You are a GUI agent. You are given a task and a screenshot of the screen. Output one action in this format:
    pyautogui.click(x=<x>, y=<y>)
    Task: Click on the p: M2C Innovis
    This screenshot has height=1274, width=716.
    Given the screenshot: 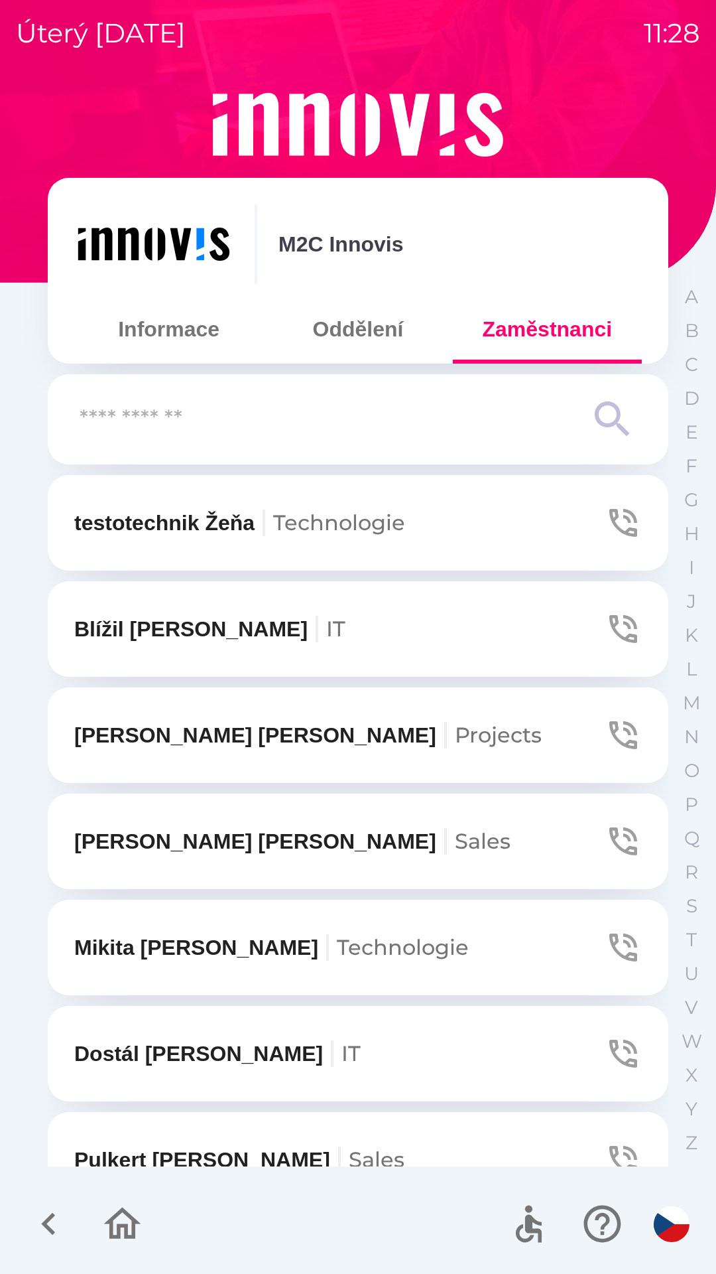 What is the action you would take?
    pyautogui.click(x=341, y=244)
    